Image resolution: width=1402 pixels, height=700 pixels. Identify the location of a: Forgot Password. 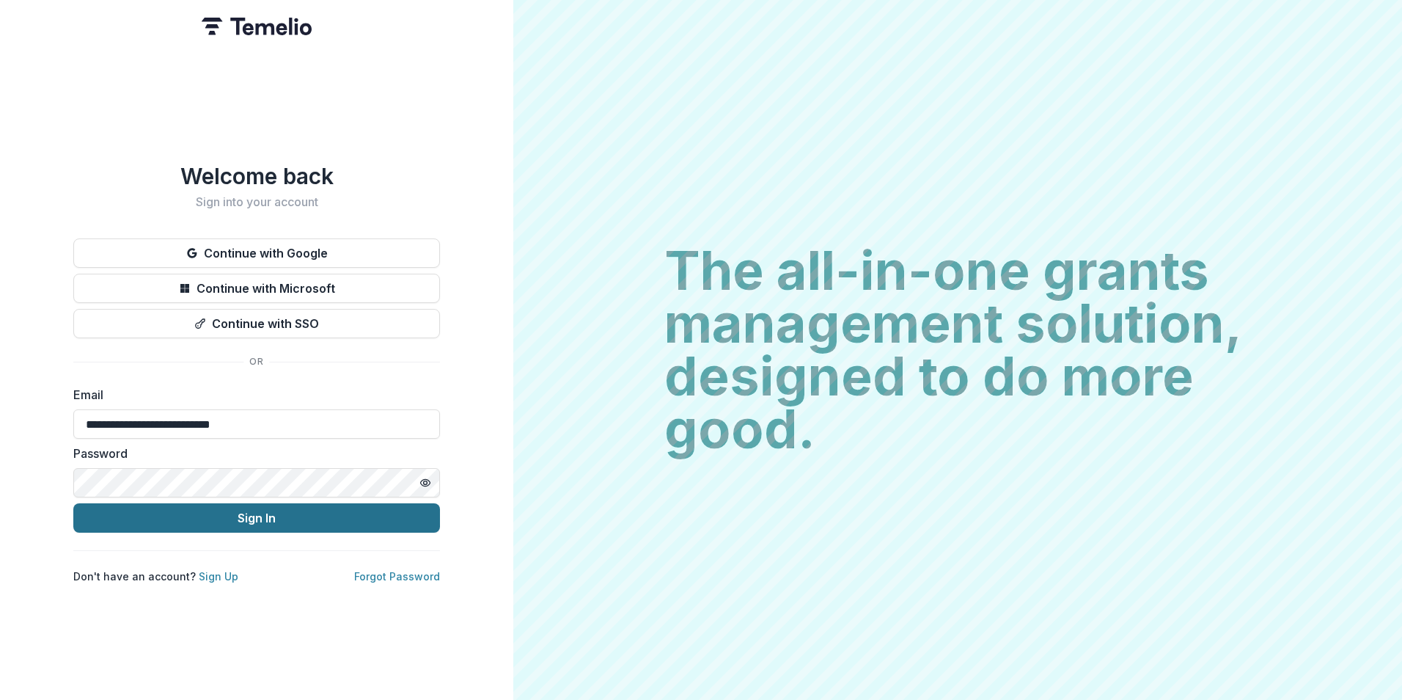
(397, 576).